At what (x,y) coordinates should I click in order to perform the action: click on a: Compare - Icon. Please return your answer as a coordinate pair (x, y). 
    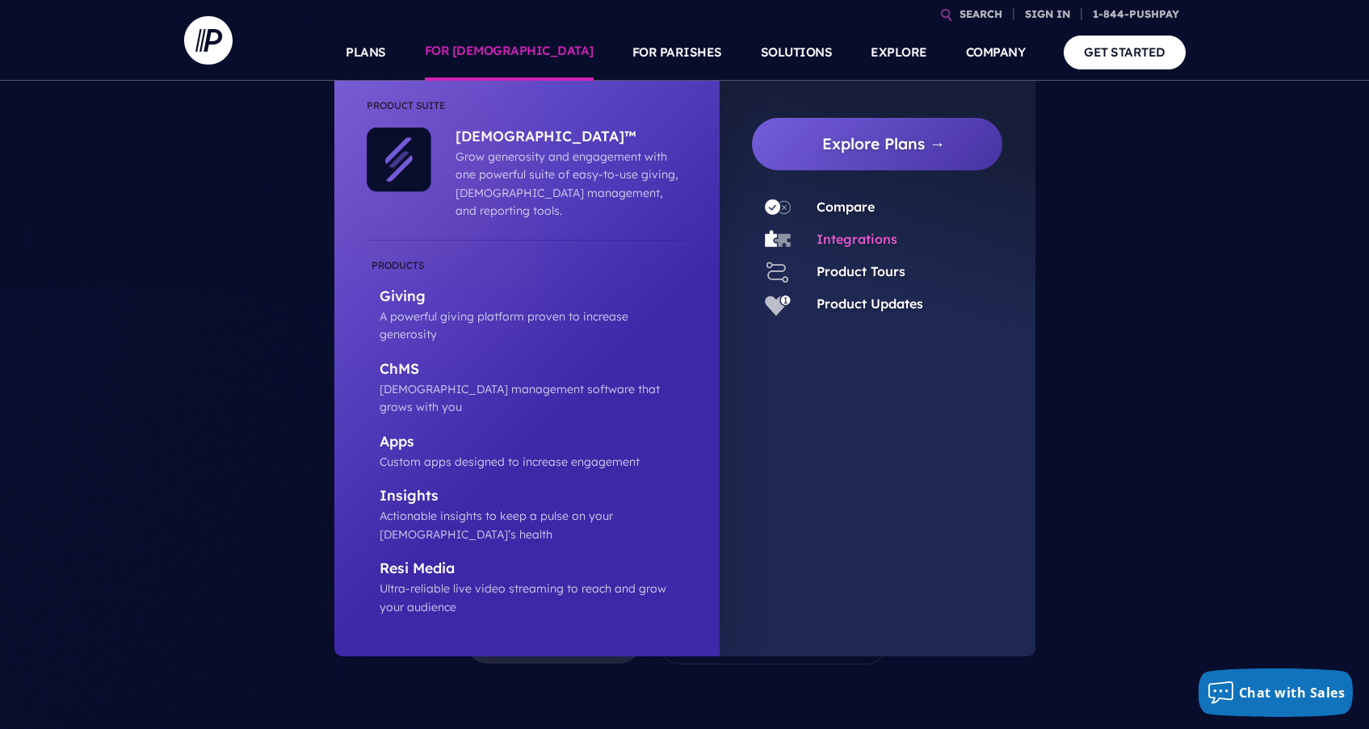
    Looking at the image, I should click on (778, 207).